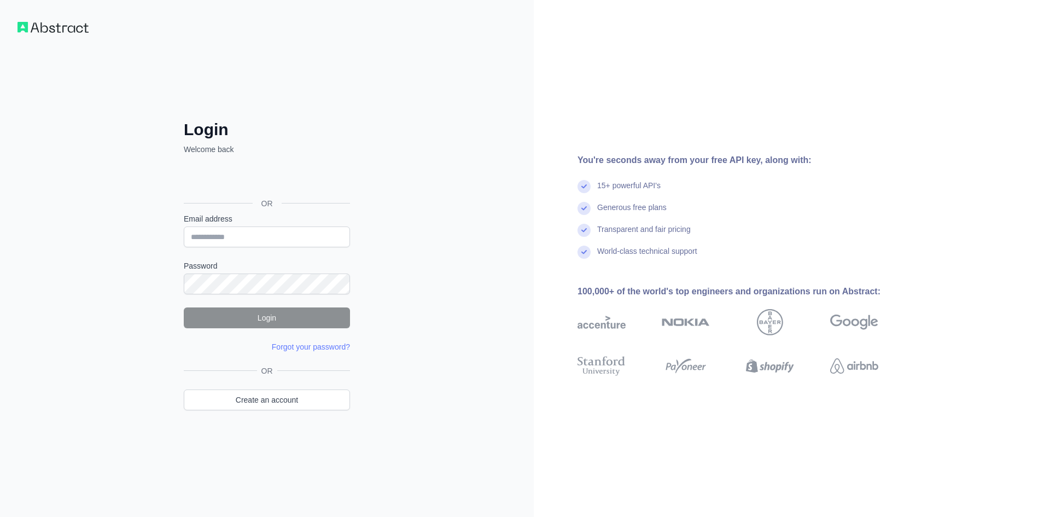  I want to click on button: Login, so click(267, 318).